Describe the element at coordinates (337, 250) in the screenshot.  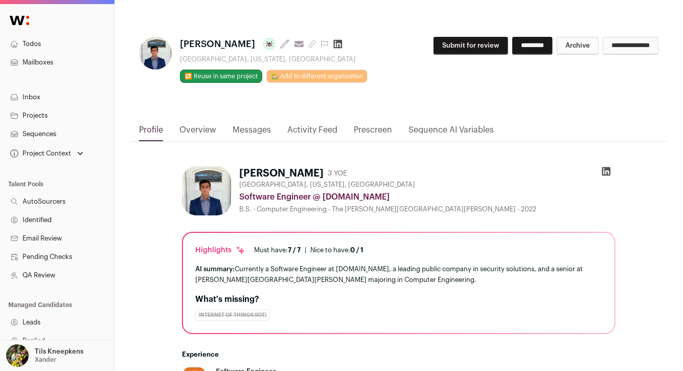
I see `div: Nice to have:` at that location.